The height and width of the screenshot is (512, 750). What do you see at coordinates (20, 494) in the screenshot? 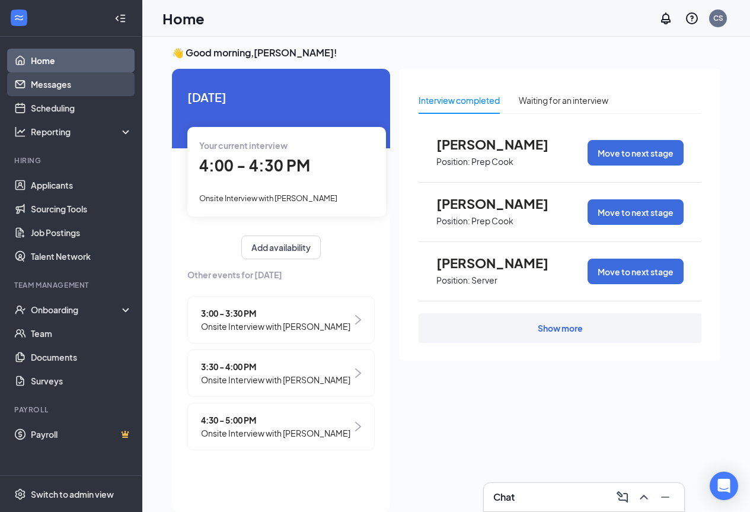
I see `svg: Settings` at bounding box center [20, 494].